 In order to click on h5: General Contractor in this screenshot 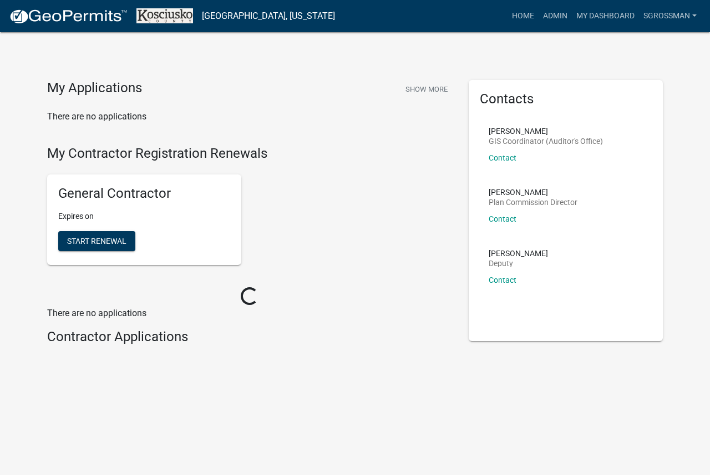, I will do `click(144, 193)`.